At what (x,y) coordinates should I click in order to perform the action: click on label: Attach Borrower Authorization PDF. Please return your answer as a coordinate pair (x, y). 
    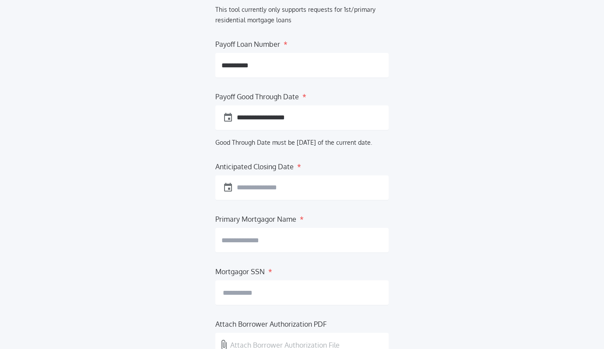
    Looking at the image, I should click on (271, 323).